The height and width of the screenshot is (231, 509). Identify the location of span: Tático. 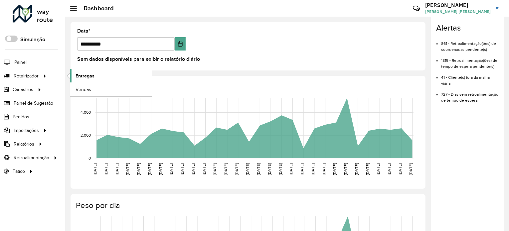
(19, 171).